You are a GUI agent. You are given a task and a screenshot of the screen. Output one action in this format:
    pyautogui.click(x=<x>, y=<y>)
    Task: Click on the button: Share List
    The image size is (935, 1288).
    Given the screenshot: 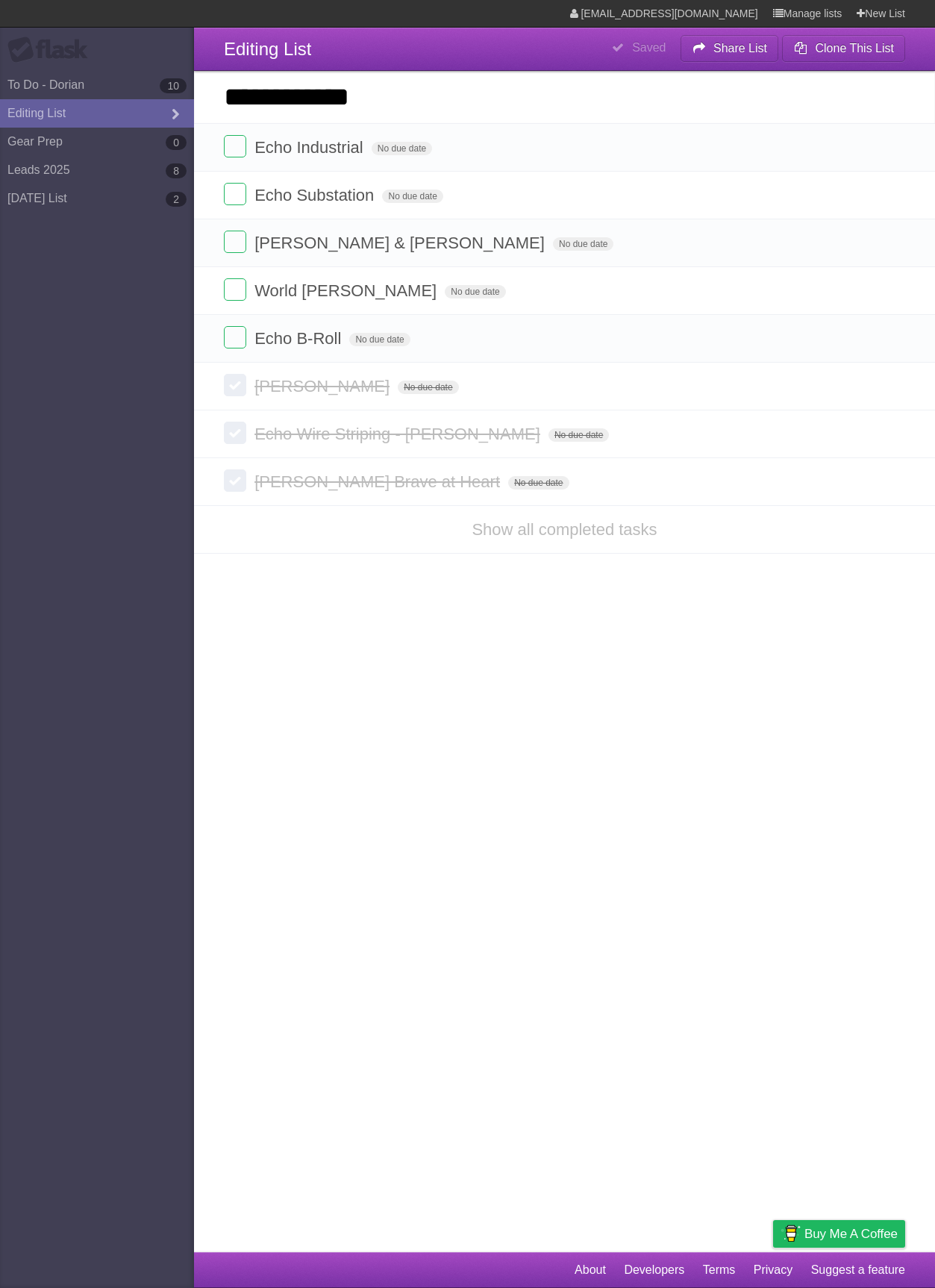 What is the action you would take?
    pyautogui.click(x=730, y=48)
    